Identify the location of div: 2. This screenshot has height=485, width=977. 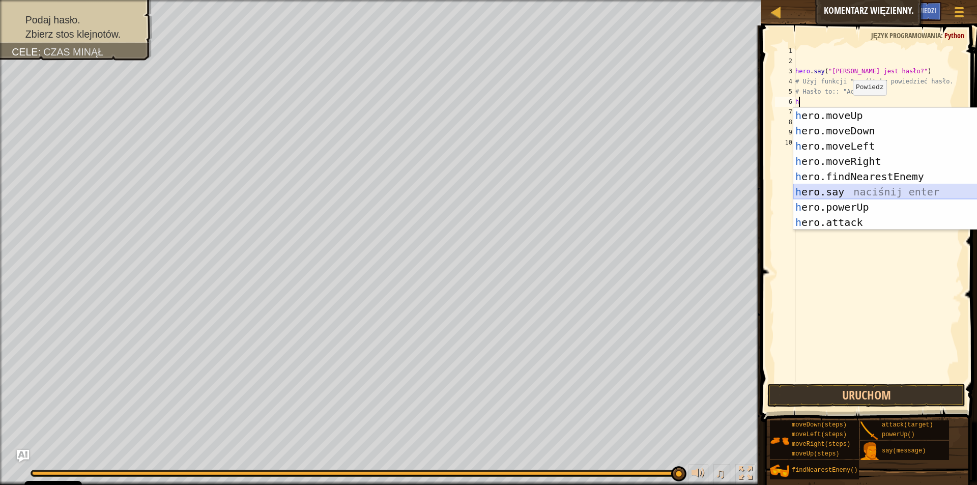
(785, 61).